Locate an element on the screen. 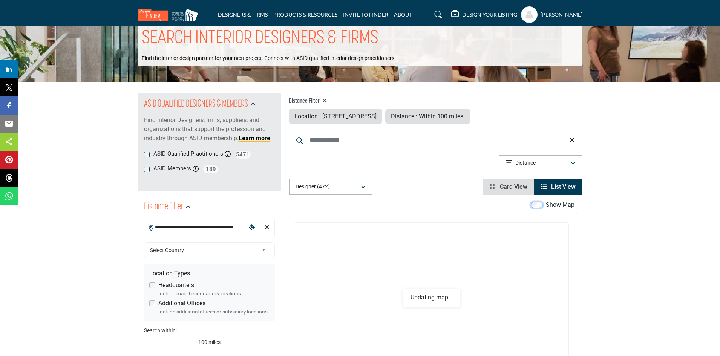  input: ASID Qualified Practitioners checkbox is located at coordinates (147, 154).